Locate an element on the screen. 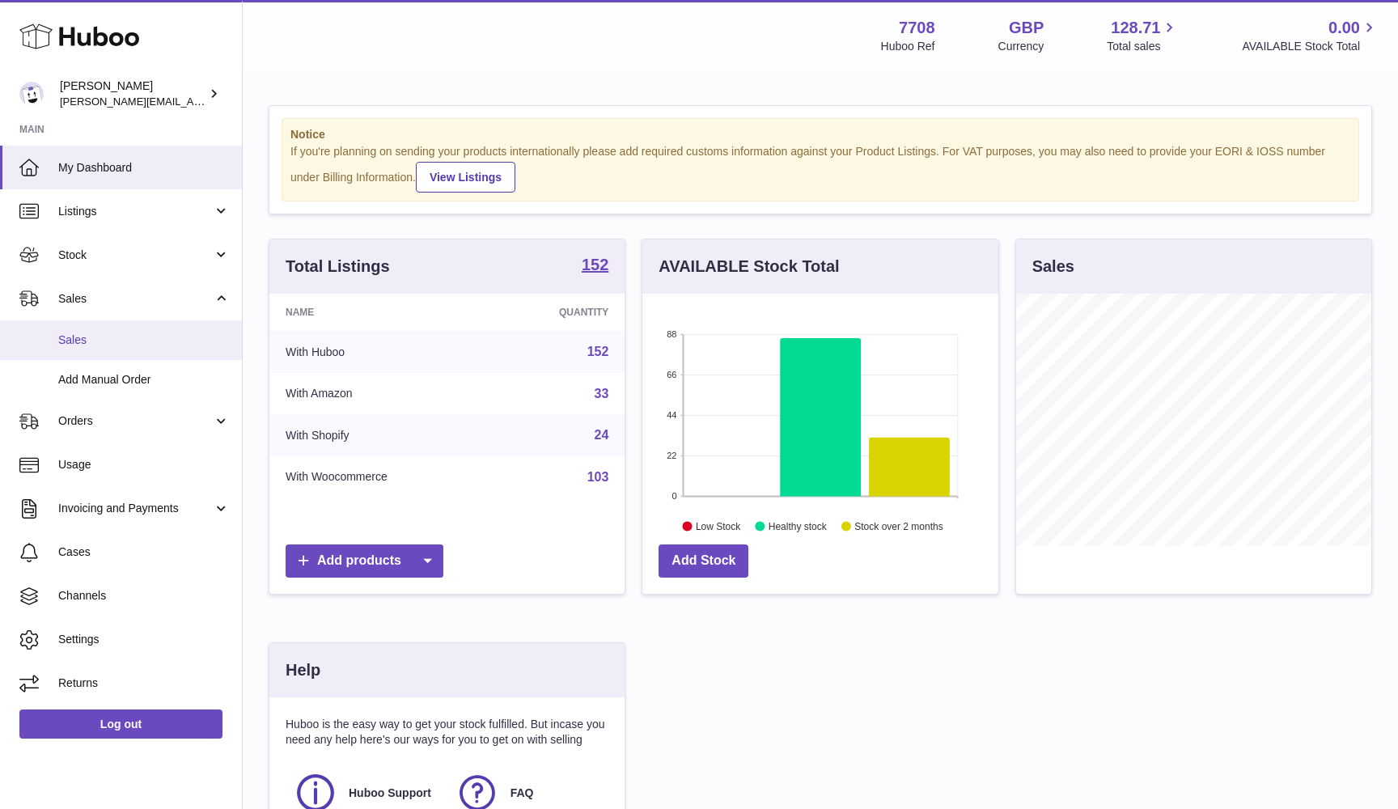 This screenshot has width=1398, height=809. span: Huboo Support is located at coordinates (390, 793).